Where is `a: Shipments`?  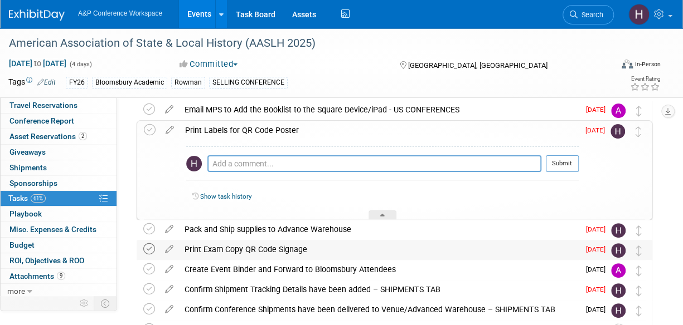 a: Shipments is located at coordinates (59, 168).